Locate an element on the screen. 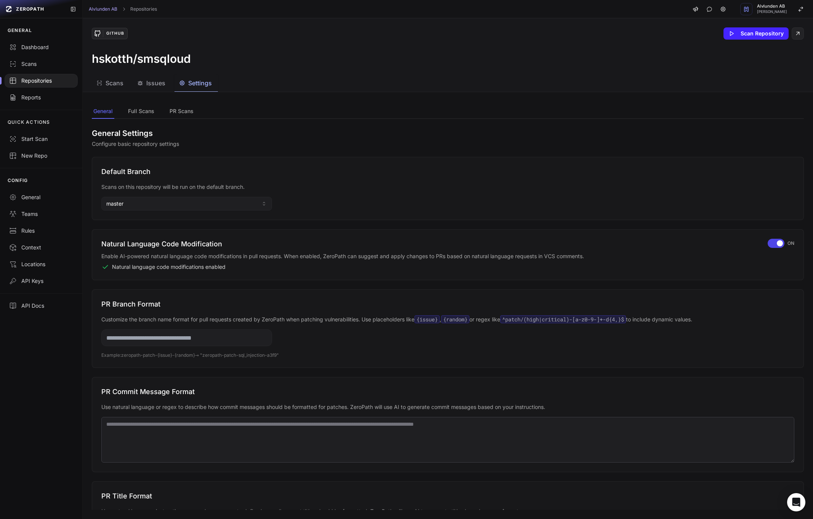 The width and height of the screenshot is (813, 519). span: Alvlunden AB is located at coordinates (772, 6).